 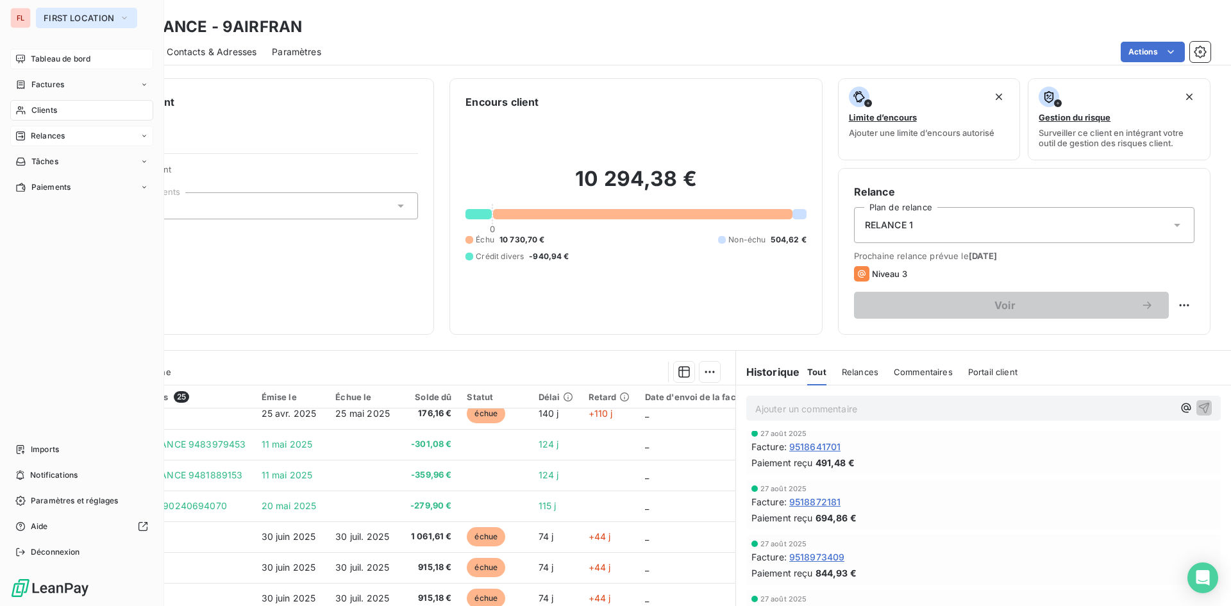 I want to click on span: 1 061,61 €, so click(x=431, y=537).